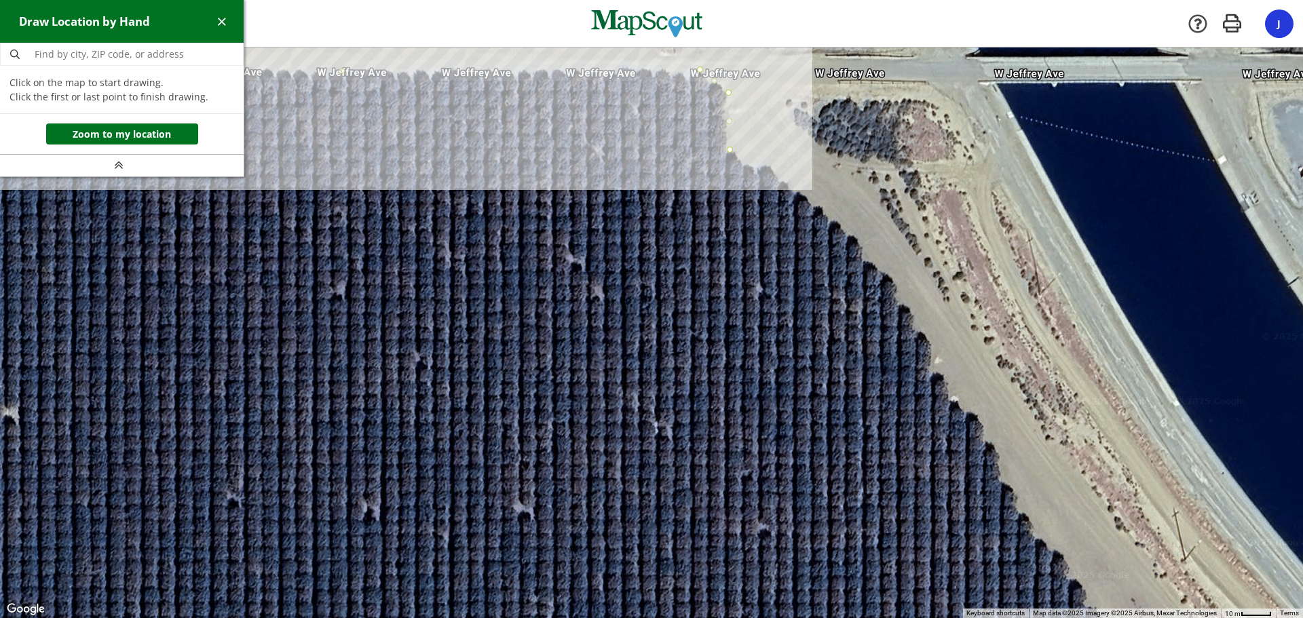 This screenshot has height=618, width=1303. What do you see at coordinates (995, 613) in the screenshot?
I see `button: Keyboard shortcuts` at bounding box center [995, 613].